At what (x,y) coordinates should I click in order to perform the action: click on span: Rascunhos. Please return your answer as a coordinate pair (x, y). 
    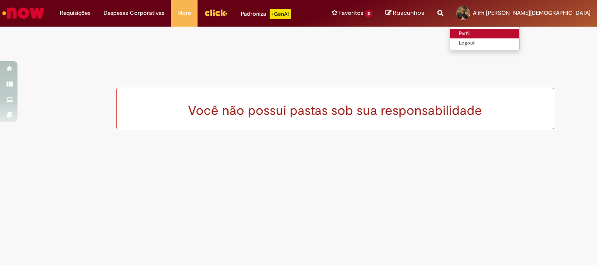
    Looking at the image, I should click on (409, 13).